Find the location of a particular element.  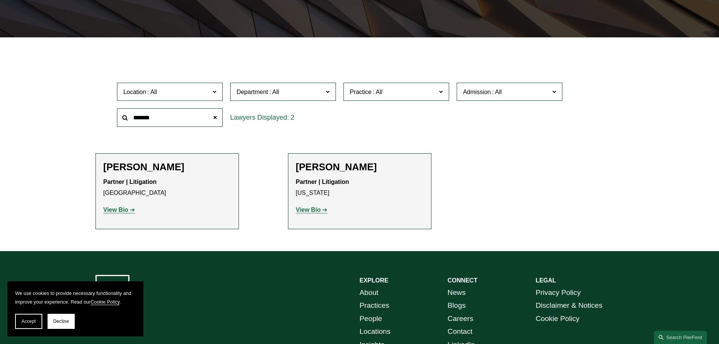

a: Search this site is located at coordinates (681, 337).